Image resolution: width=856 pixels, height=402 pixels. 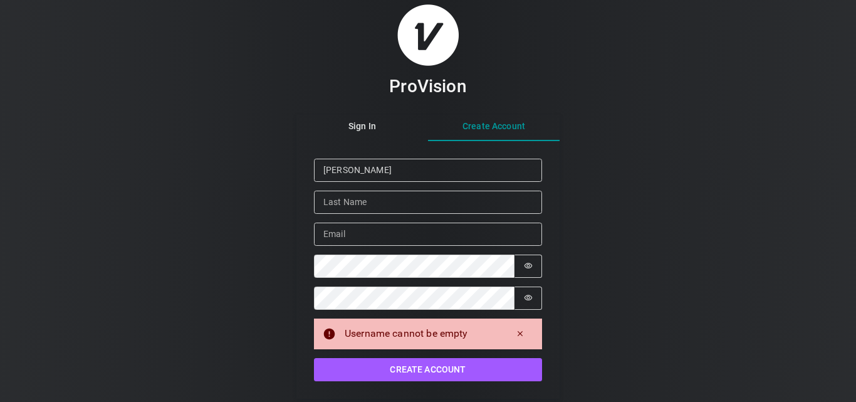 What do you see at coordinates (421, 333) in the screenshot?
I see `div: Username cannot be empty` at bounding box center [421, 333].